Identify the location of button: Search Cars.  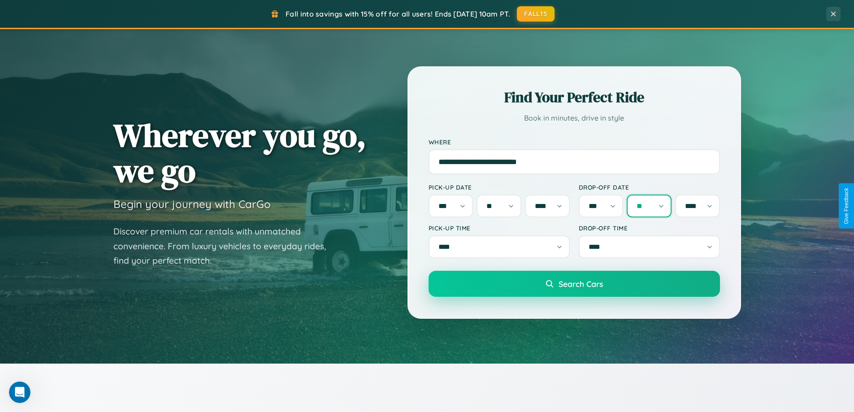
(574, 284).